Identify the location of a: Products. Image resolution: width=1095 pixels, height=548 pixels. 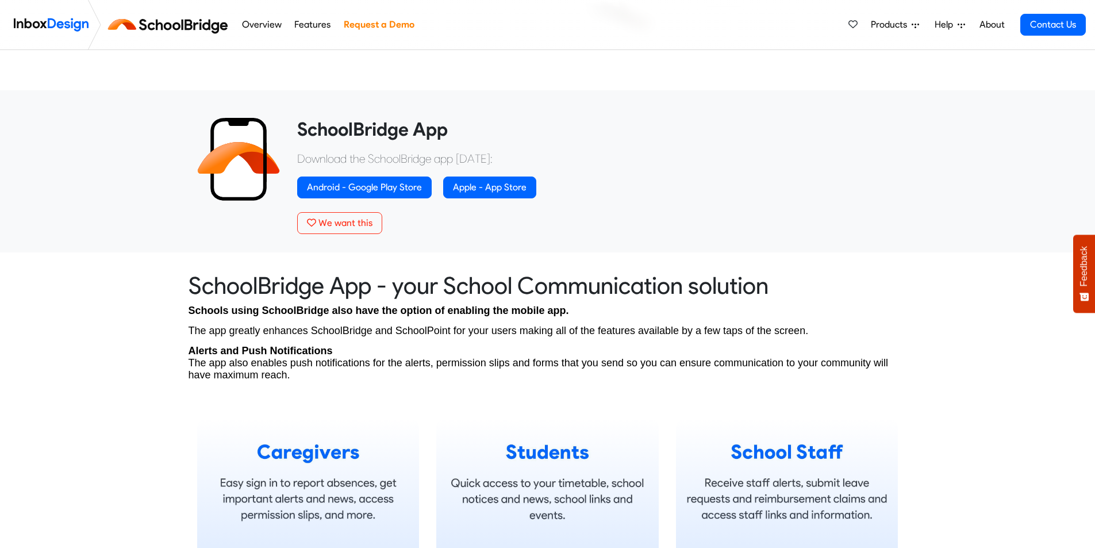
(895, 25).